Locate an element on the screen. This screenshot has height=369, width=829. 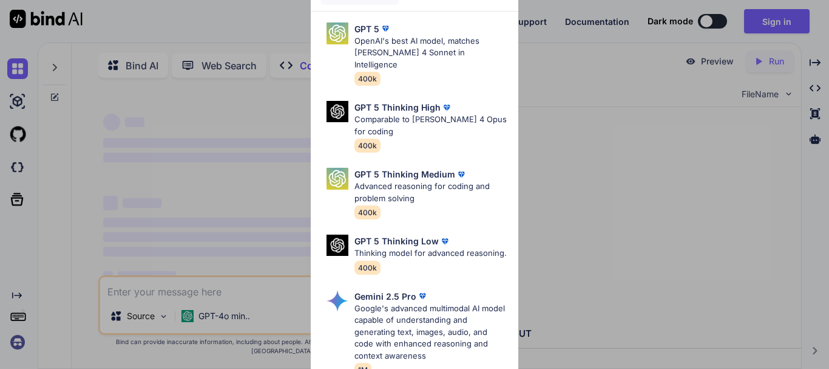
p: GPT 5 Thinking Low is located at coordinates (396, 240).